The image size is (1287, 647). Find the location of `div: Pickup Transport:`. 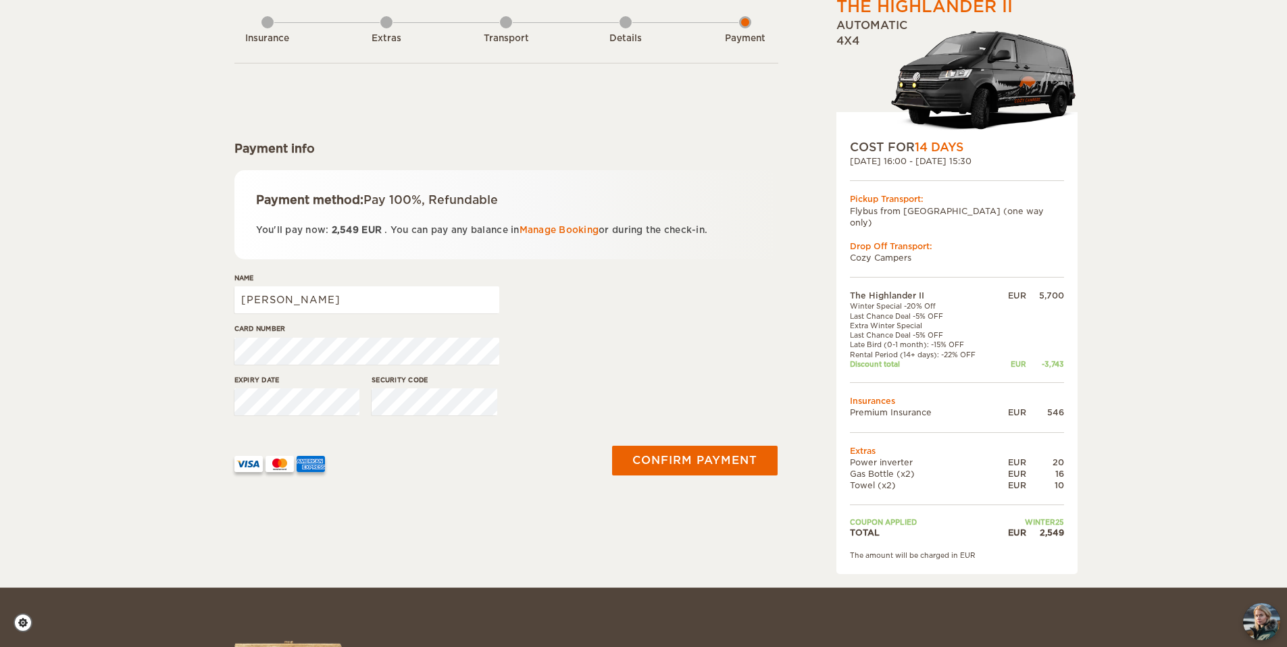

div: Pickup Transport: is located at coordinates (957, 199).